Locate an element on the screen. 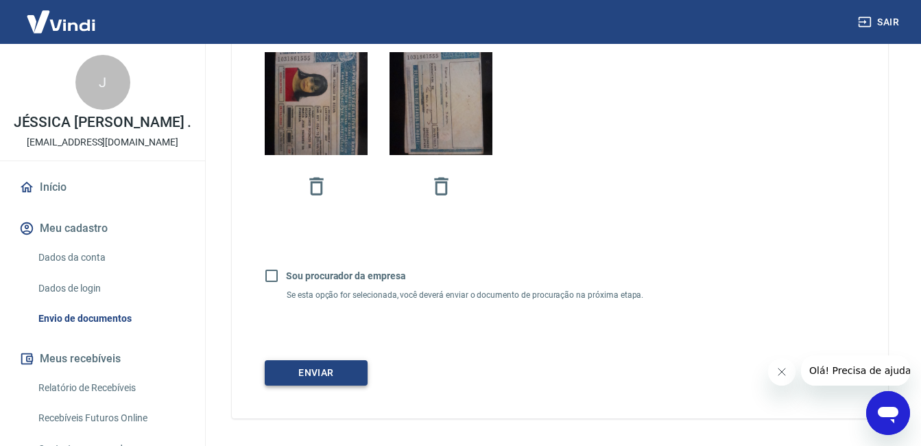 The width and height of the screenshot is (921, 446). p: Se esta opção for selecionada, você deverá enviar o documento de procuração na próxima etapa. is located at coordinates (468, 295).